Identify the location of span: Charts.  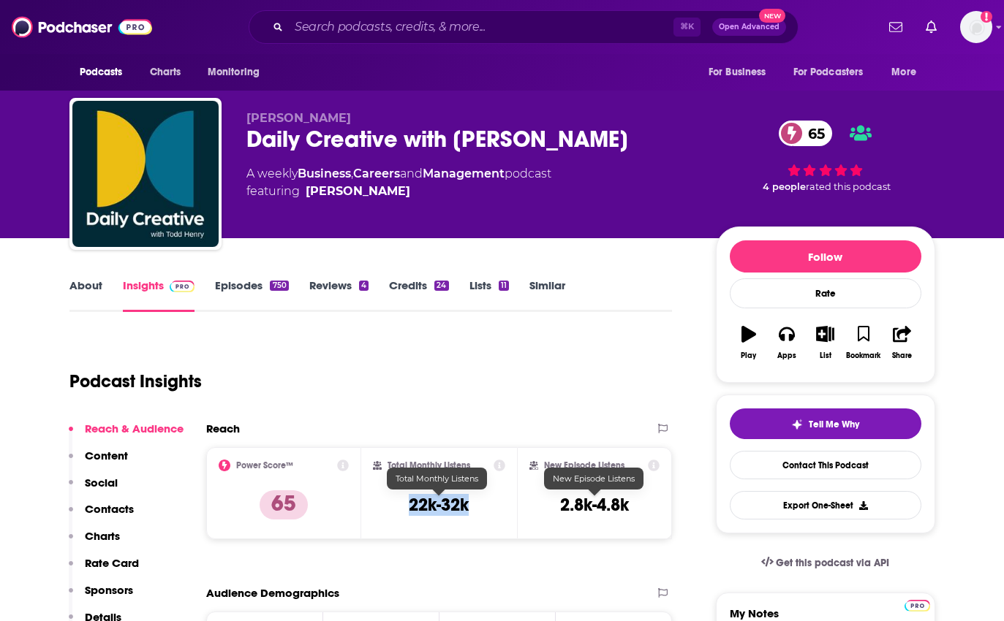
(165, 72).